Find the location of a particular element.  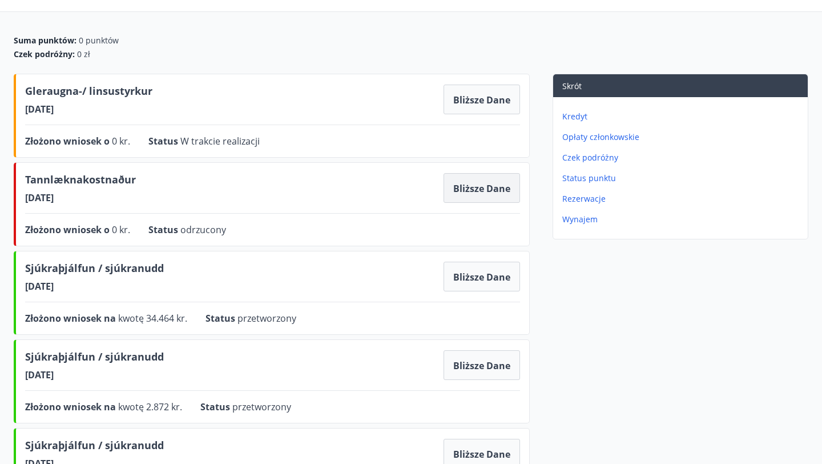

font: 0 zł is located at coordinates (83, 54).